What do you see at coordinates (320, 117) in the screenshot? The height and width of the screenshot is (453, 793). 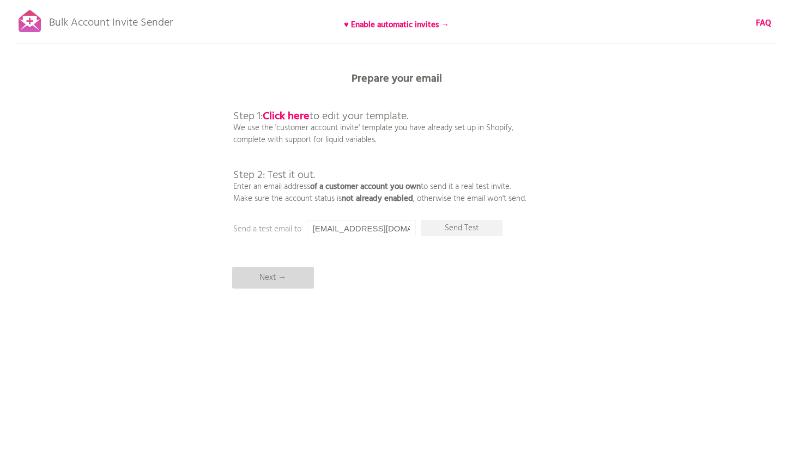 I see `span: Step 1: to edit your template.` at bounding box center [320, 117].